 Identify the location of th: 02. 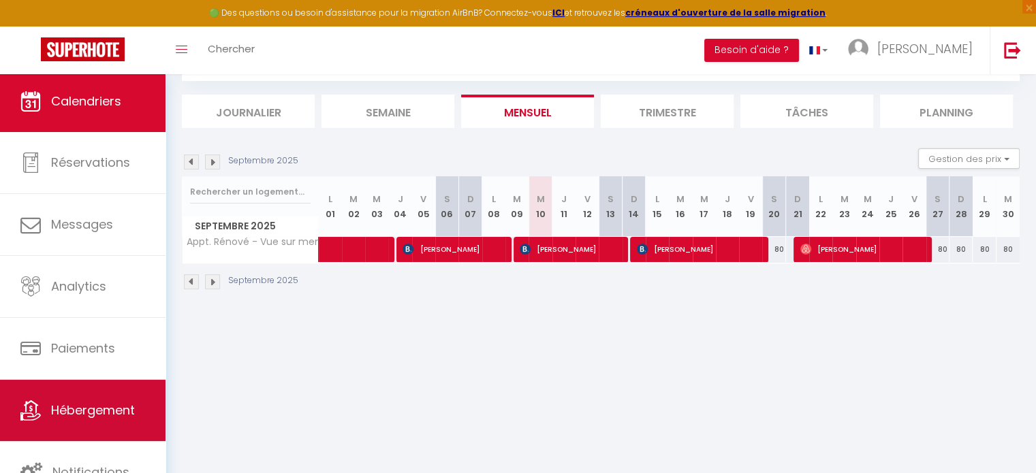
(353, 206).